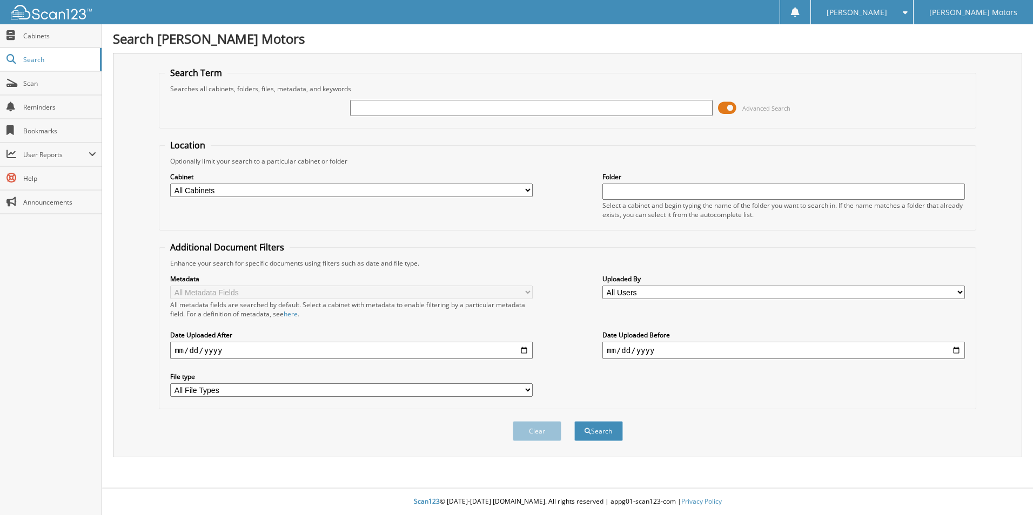 Image resolution: width=1033 pixels, height=515 pixels. What do you see at coordinates (351, 376) in the screenshot?
I see `label: File type` at bounding box center [351, 376].